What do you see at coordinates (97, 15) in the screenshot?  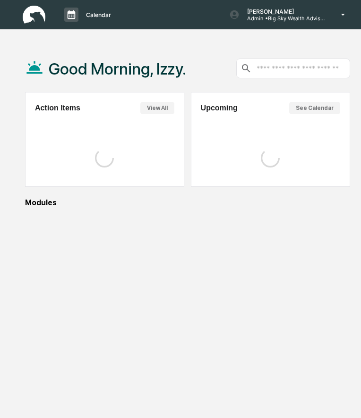 I see `p: Calendar` at bounding box center [97, 15].